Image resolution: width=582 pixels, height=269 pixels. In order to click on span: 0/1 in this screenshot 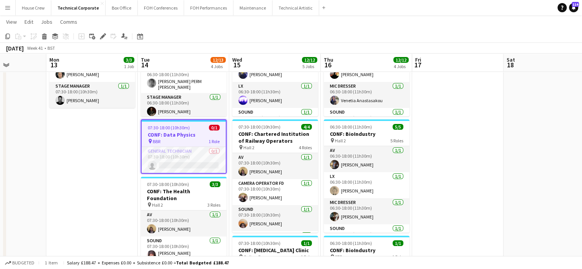, I will do `click(214, 127)`.